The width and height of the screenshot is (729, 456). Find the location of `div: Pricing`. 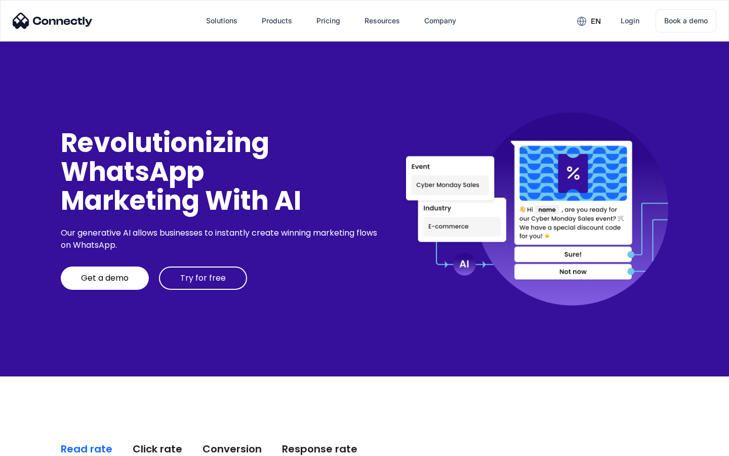

div: Pricing is located at coordinates (328, 21).